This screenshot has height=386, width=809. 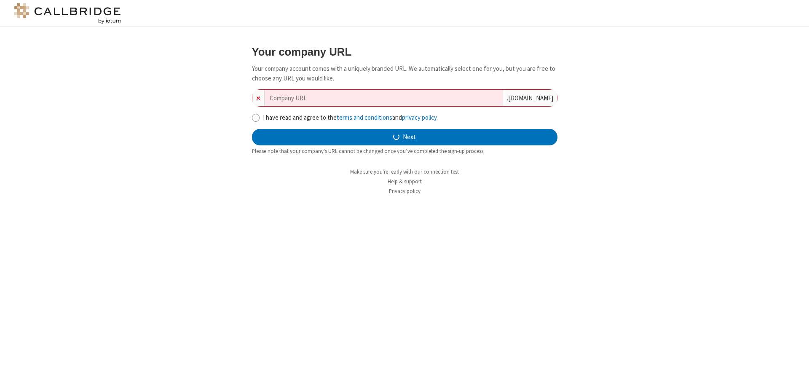 What do you see at coordinates (404, 151) in the screenshot?
I see `div: Please note that your company's URL cannot be changed once you’ve completed the sign-up process.` at bounding box center [404, 151].